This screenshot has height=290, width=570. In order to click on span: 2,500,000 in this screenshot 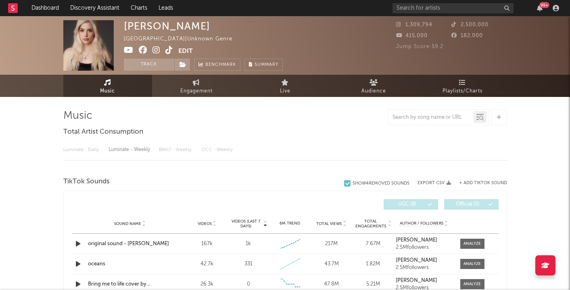, I will do `click(470, 25)`.